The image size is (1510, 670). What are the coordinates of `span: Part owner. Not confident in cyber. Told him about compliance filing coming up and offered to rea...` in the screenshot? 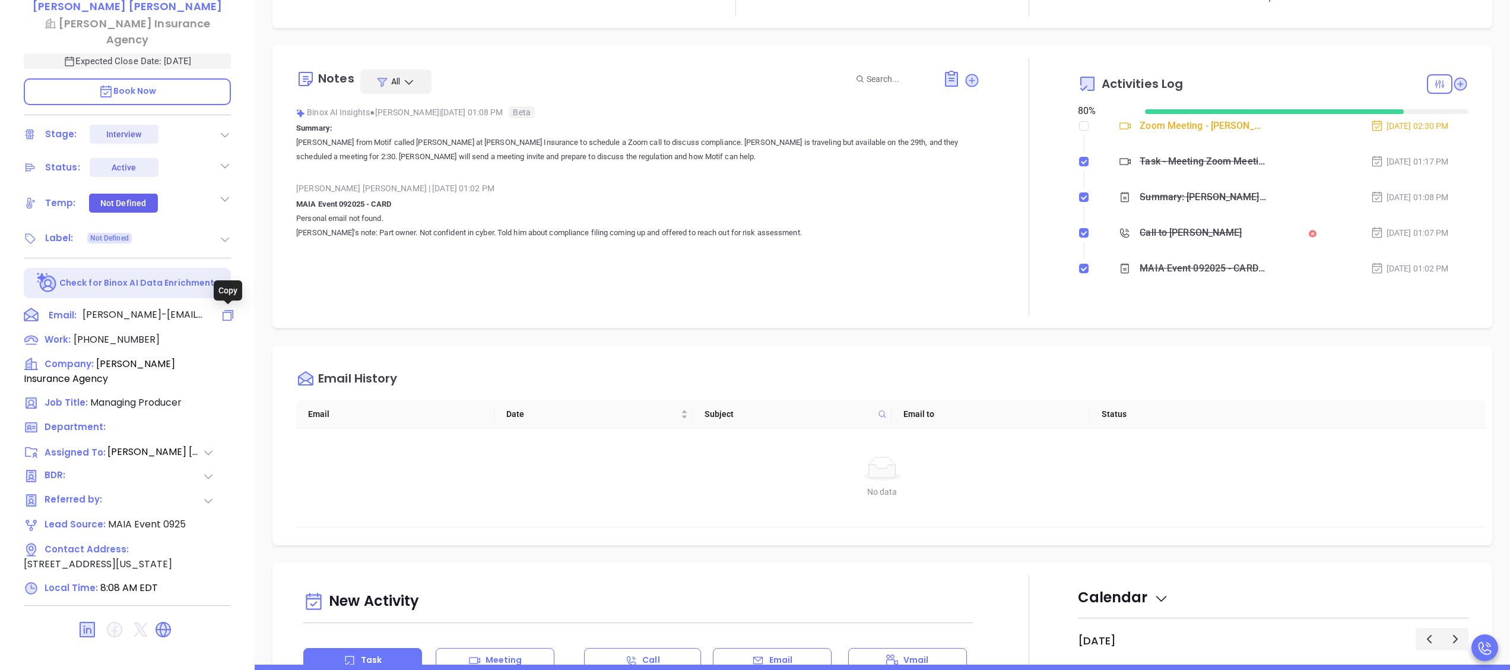 It's located at (590, 232).